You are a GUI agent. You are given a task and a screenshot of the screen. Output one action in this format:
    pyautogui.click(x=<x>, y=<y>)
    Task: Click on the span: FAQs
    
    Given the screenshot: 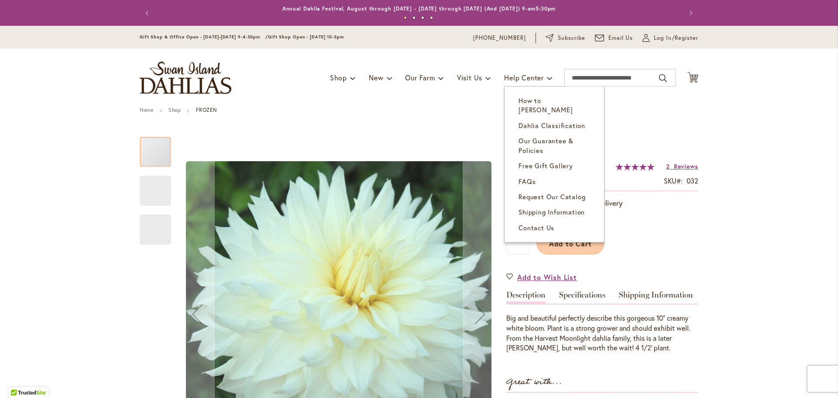 What is the action you would take?
    pyautogui.click(x=527, y=181)
    